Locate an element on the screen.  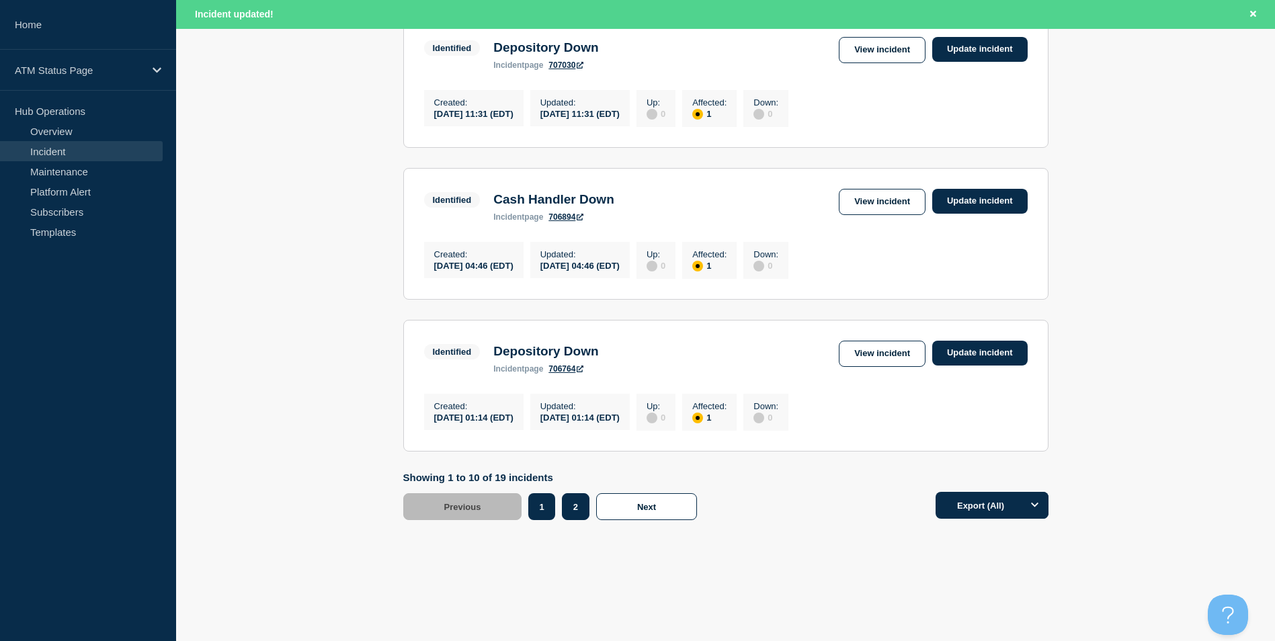
p: Showing 1 to 10 of 19 incidents is located at coordinates (554, 477).